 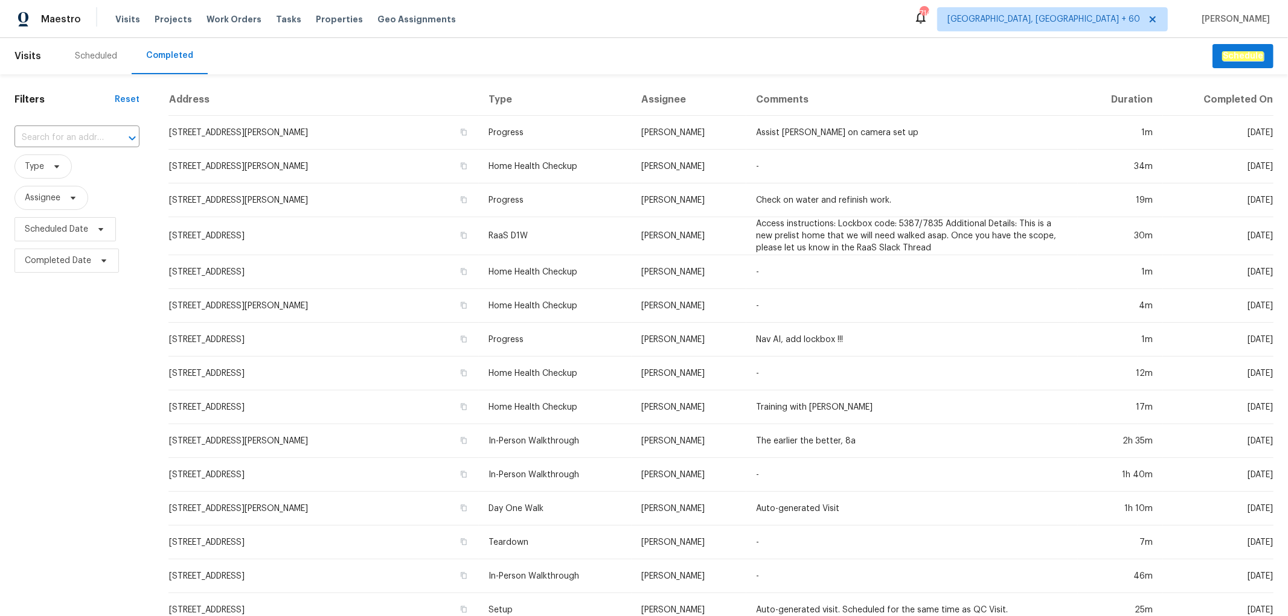 I want to click on span: Properties, so click(x=339, y=19).